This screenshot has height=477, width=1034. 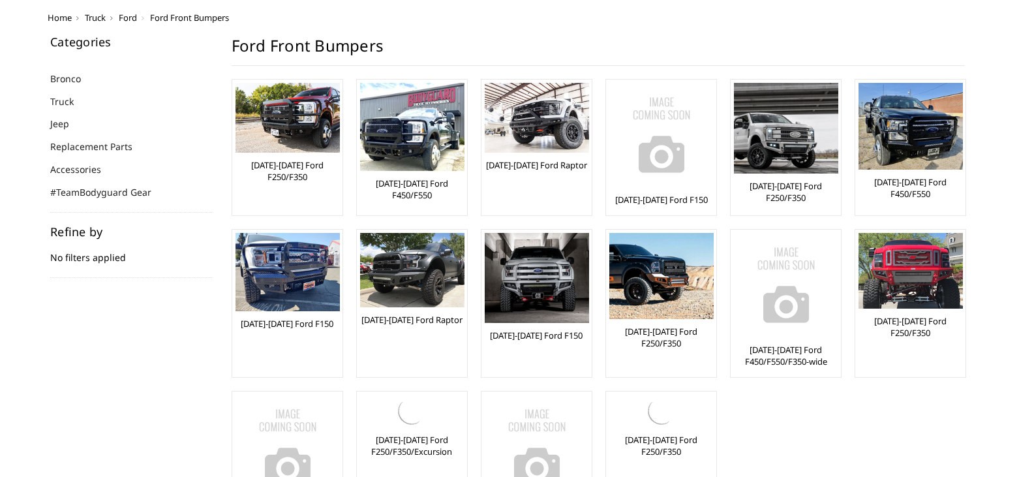 What do you see at coordinates (131, 42) in the screenshot?
I see `h5: Categories` at bounding box center [131, 42].